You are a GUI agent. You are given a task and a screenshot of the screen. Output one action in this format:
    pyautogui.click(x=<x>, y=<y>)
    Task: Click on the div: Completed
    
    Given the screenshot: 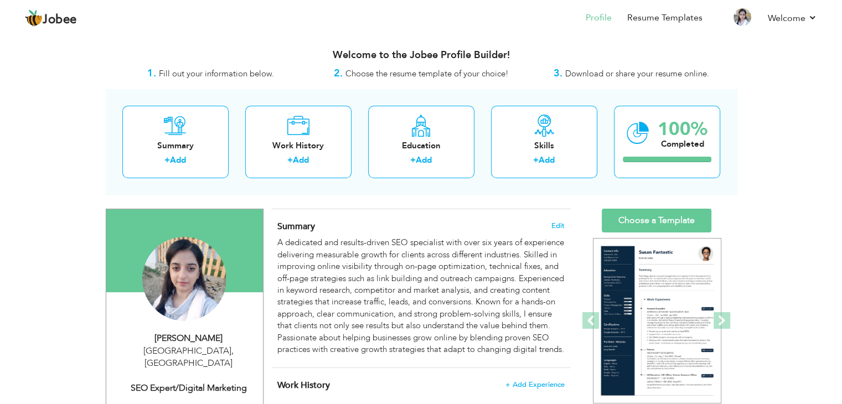 What is the action you would take?
    pyautogui.click(x=683, y=144)
    